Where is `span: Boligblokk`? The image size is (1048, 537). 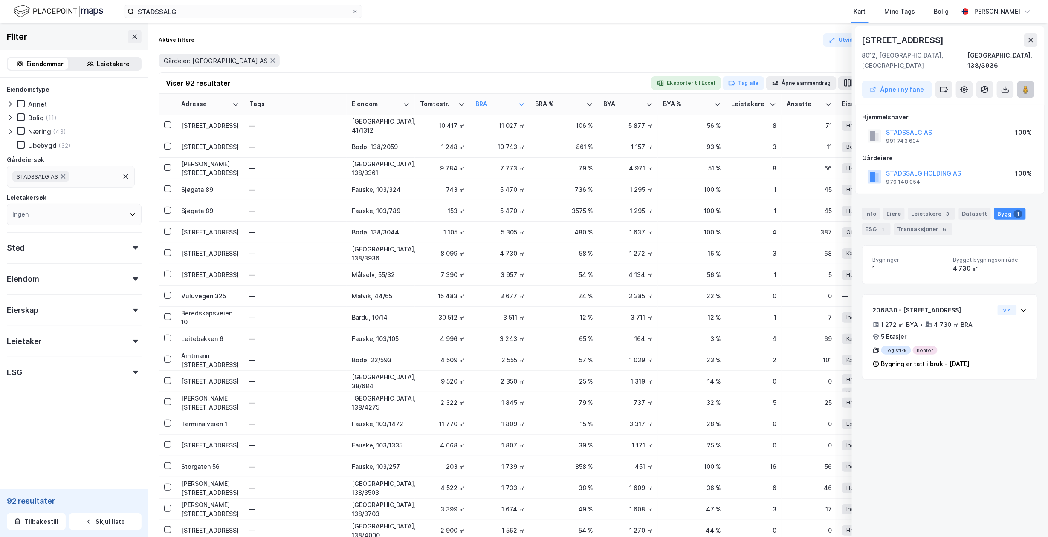
span: Boligblokk is located at coordinates (860, 147).